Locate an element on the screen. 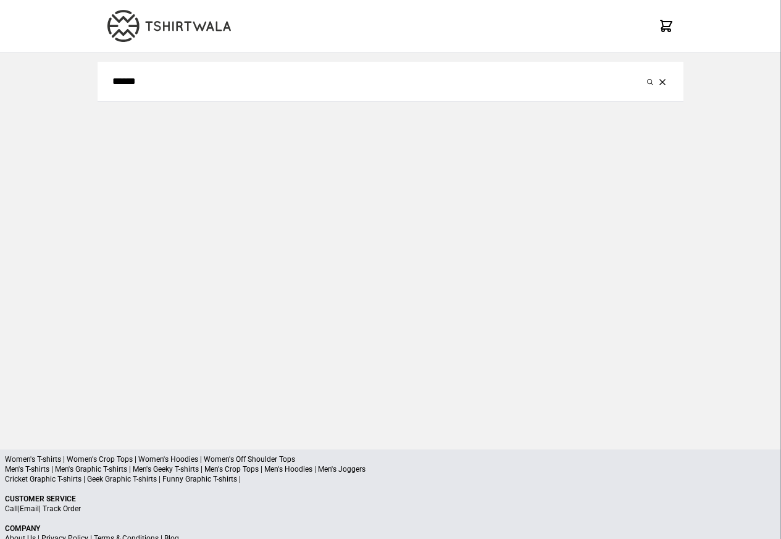 The width and height of the screenshot is (781, 539). a: Track Order is located at coordinates (62, 509).